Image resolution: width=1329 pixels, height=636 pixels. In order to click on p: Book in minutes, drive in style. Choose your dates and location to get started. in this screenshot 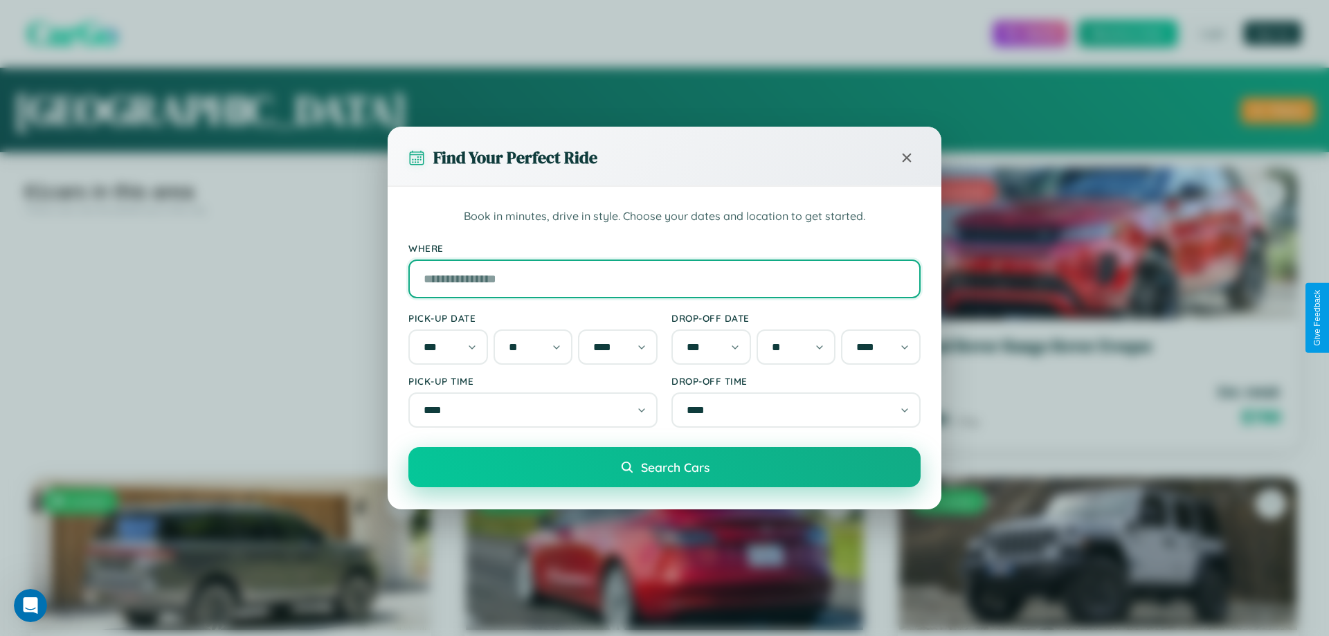, I will do `click(665, 217)`.